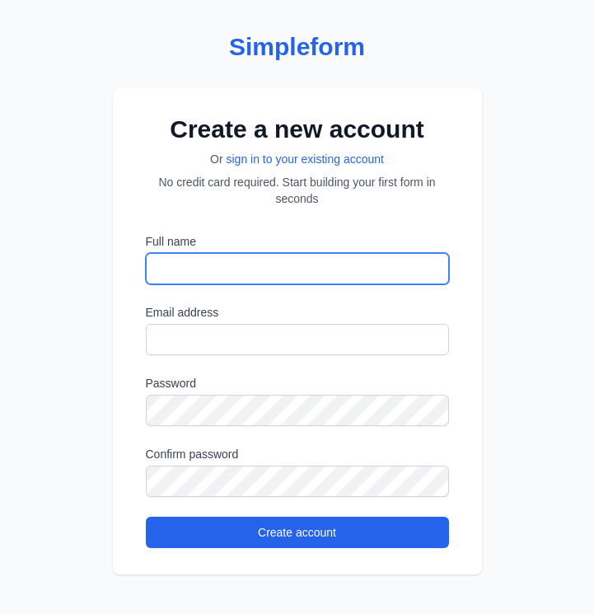  What do you see at coordinates (298, 129) in the screenshot?
I see `h2: Create a new account` at bounding box center [298, 129].